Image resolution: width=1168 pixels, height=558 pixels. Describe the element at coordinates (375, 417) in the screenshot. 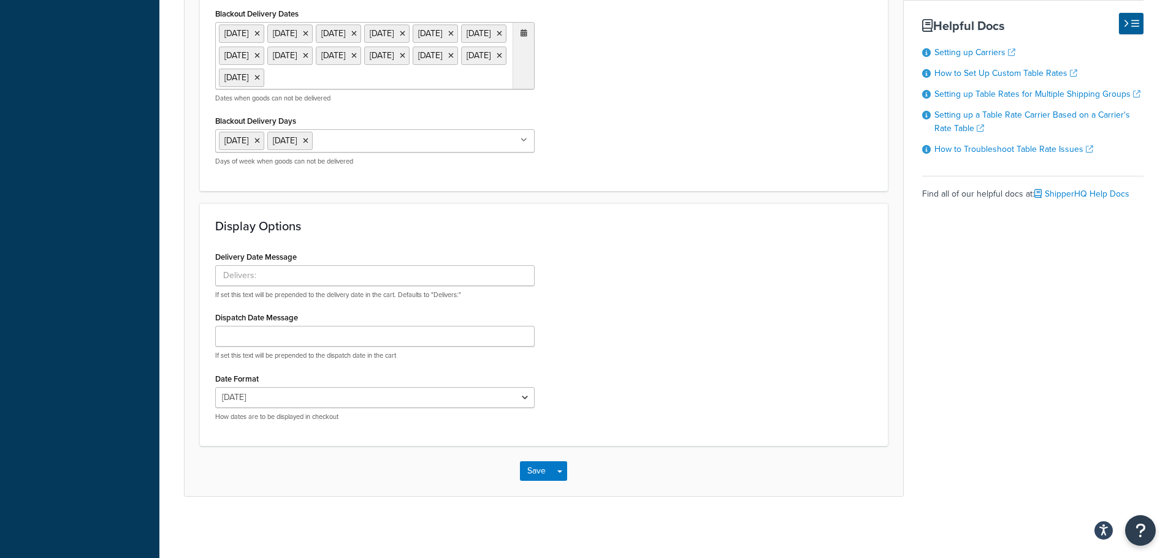

I see `p: How dates are to be displayed in checkout` at that location.